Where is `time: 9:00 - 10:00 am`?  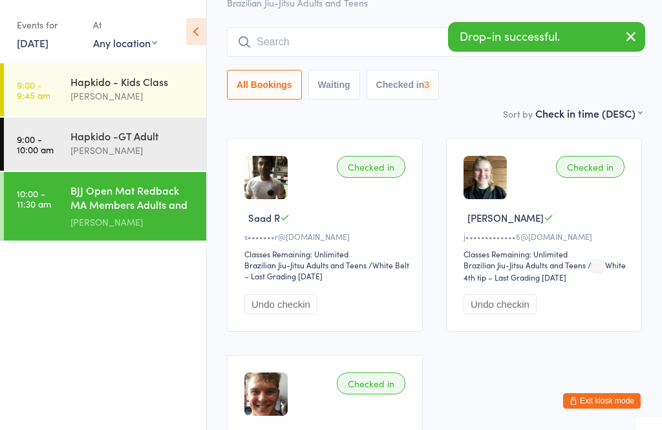 time: 9:00 - 10:00 am is located at coordinates (35, 144).